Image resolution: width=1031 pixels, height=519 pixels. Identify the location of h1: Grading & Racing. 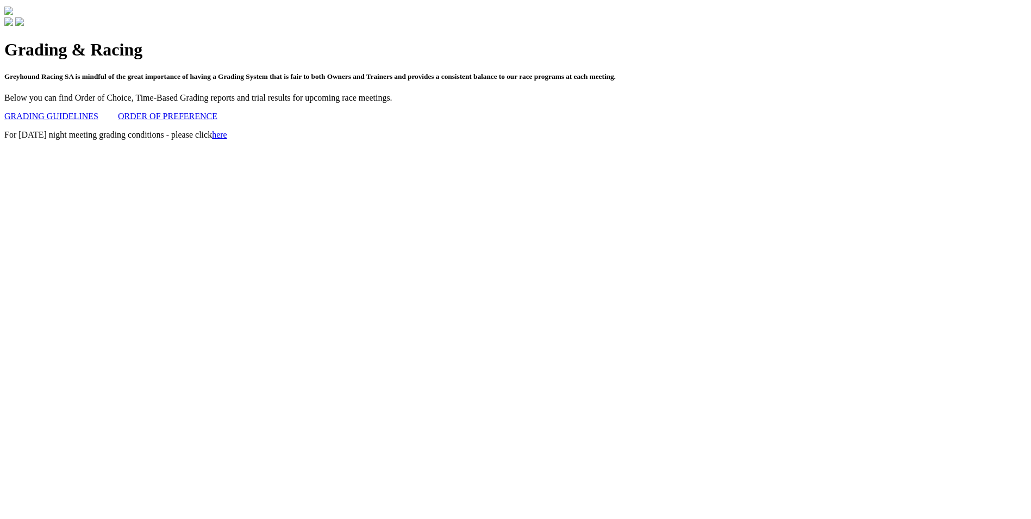
(515, 49).